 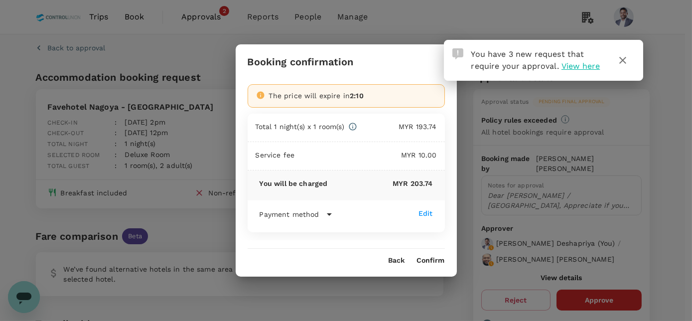 What do you see at coordinates (380, 183) in the screenshot?
I see `p: MYR 203.74` at bounding box center [380, 183].